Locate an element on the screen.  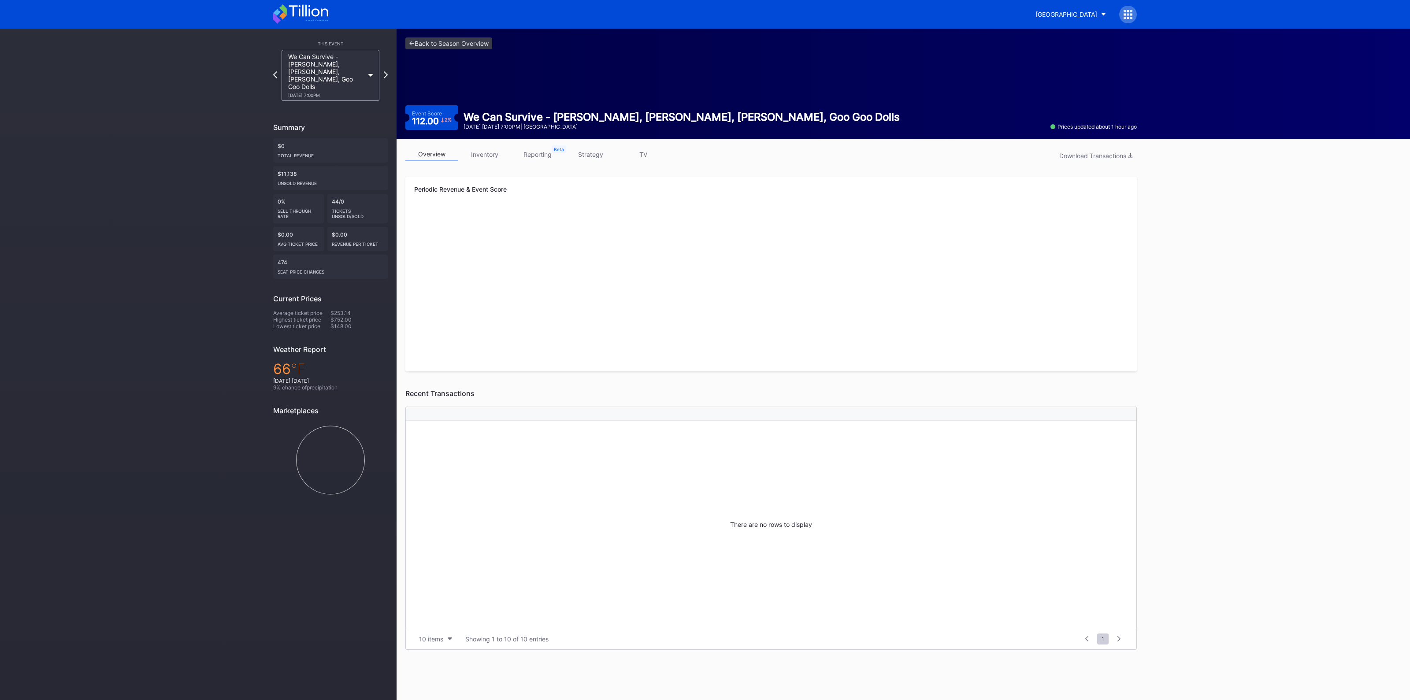
div: Highest ticket price is located at coordinates (302, 319).